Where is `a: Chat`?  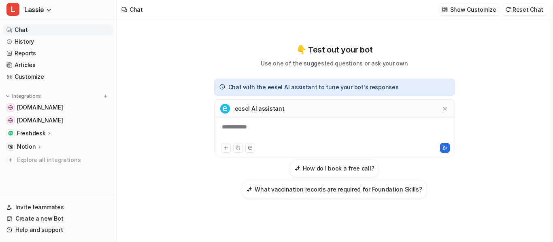
a: Chat is located at coordinates (58, 30).